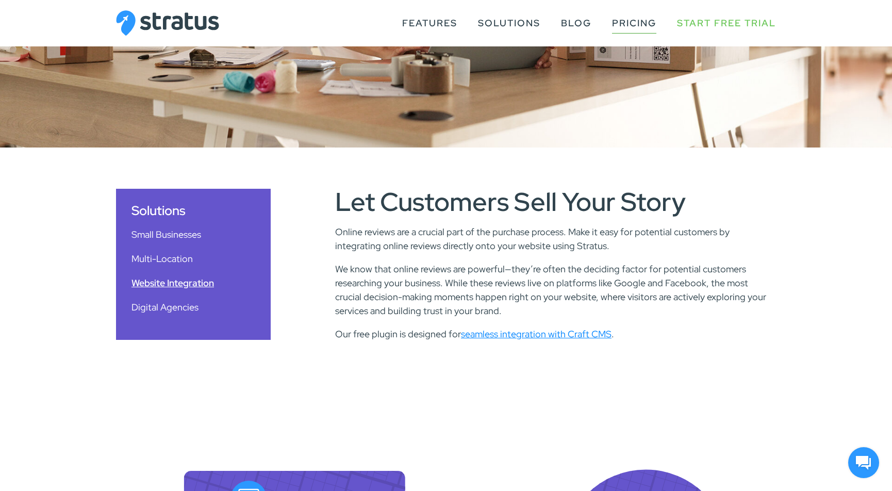  I want to click on a: Website Integration, so click(193, 283).